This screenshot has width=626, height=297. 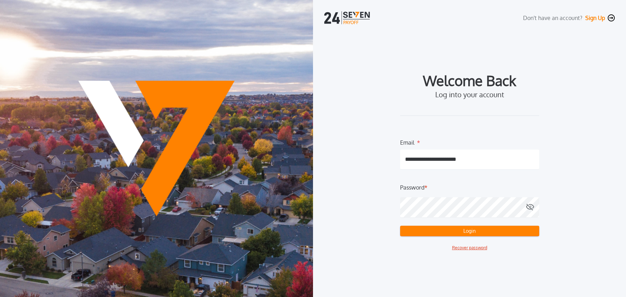 What do you see at coordinates (612, 18) in the screenshot?
I see `img: navigation-icon` at bounding box center [612, 18].